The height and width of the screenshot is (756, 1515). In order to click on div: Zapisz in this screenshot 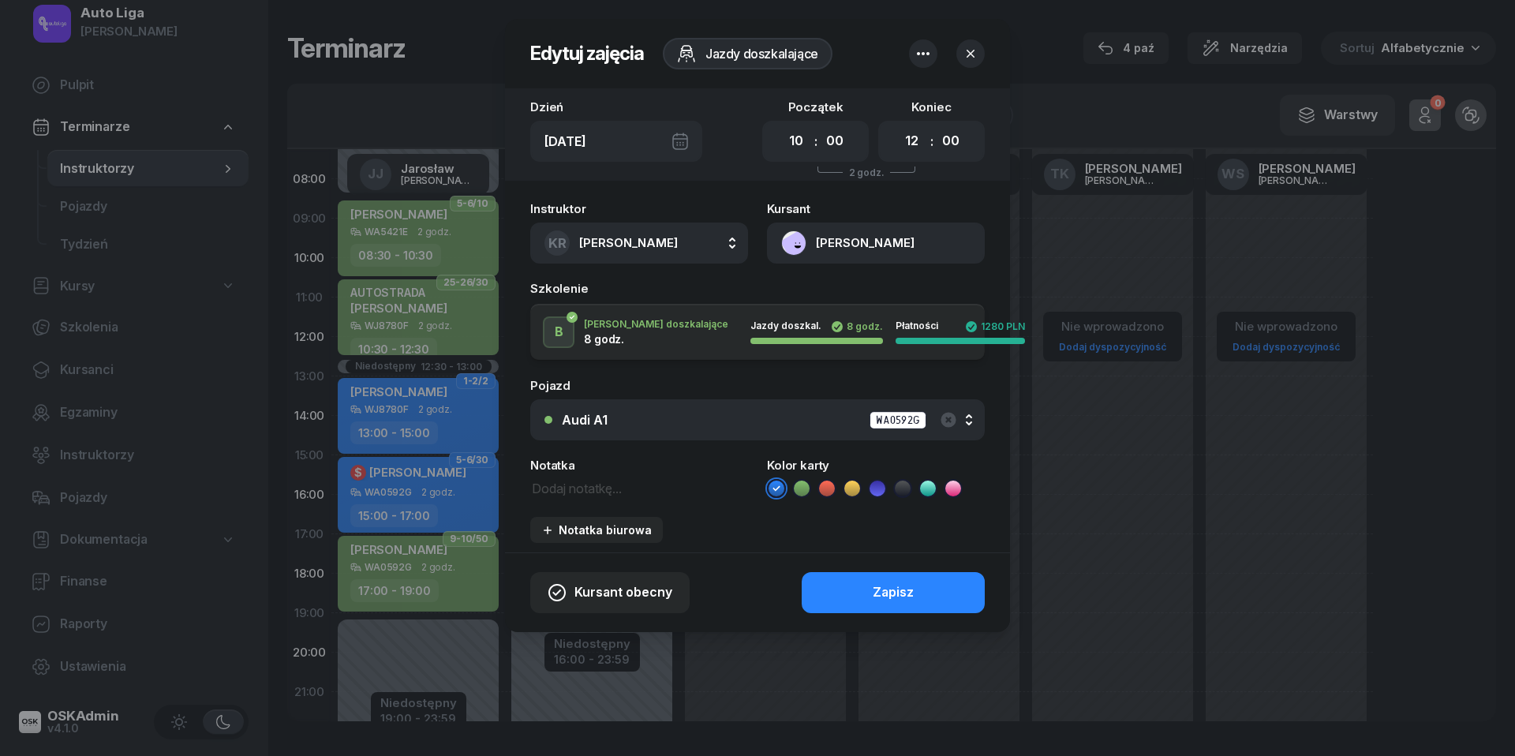, I will do `click(893, 593)`.